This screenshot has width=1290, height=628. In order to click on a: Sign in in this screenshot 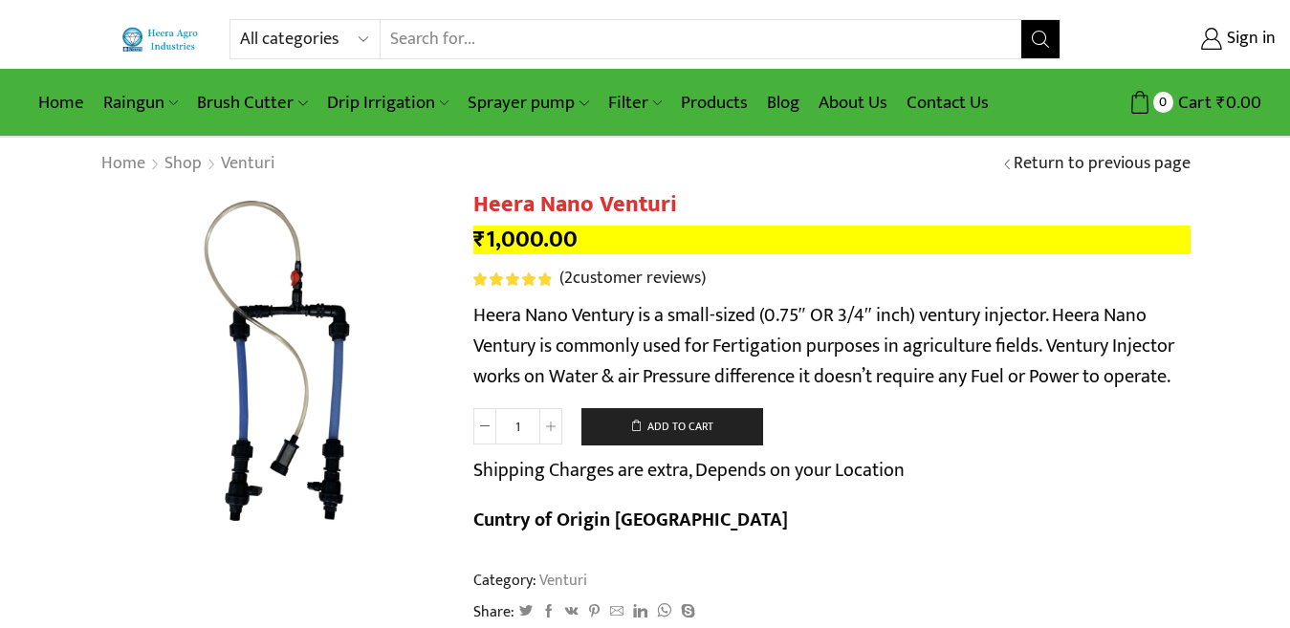, I will do `click(1182, 39)`.